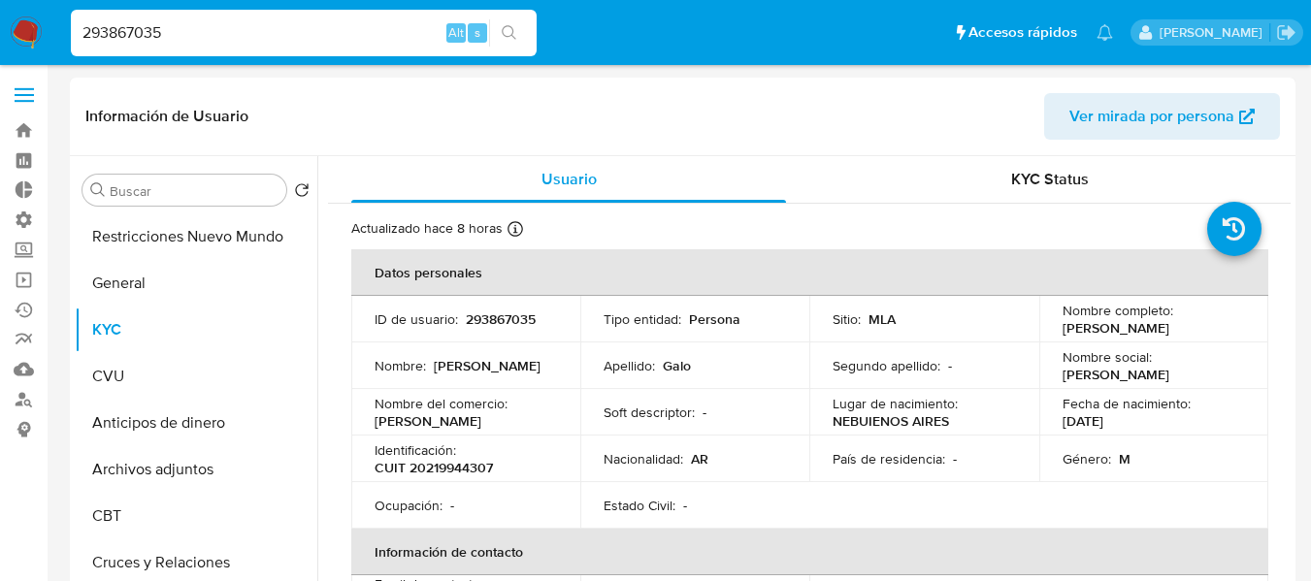  Describe the element at coordinates (409, 506) in the screenshot. I see `p: Ocupación :` at that location.